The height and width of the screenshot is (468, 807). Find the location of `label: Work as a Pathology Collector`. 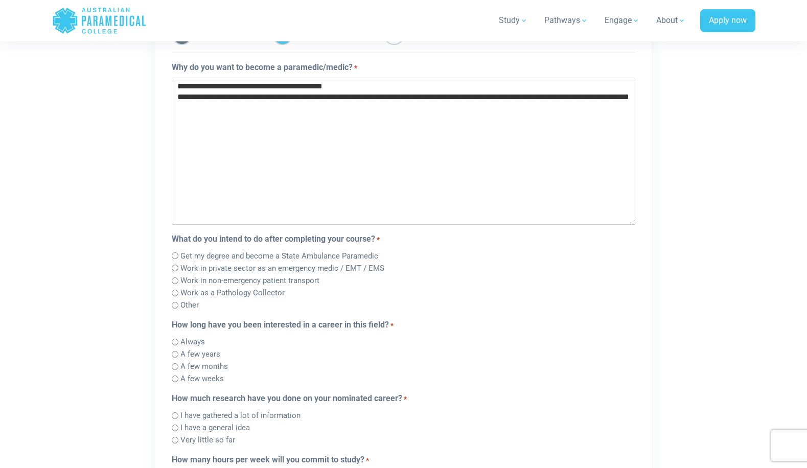

label: Work as a Pathology Collector is located at coordinates (233, 293).